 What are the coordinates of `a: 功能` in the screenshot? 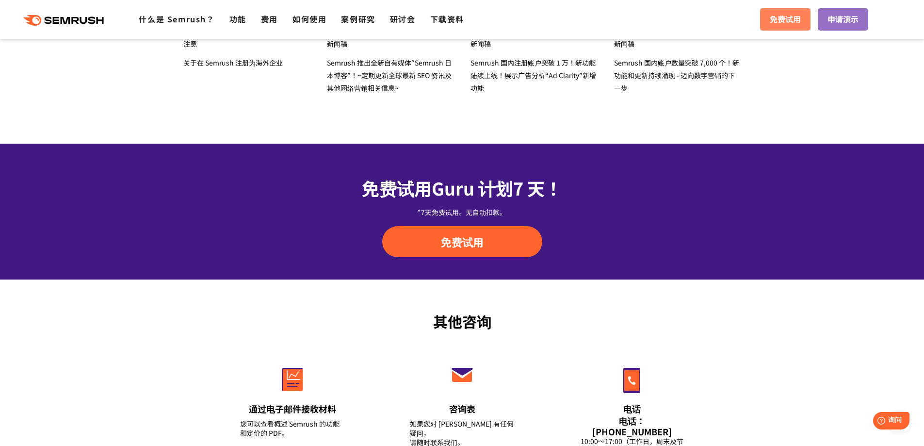 It's located at (238, 19).